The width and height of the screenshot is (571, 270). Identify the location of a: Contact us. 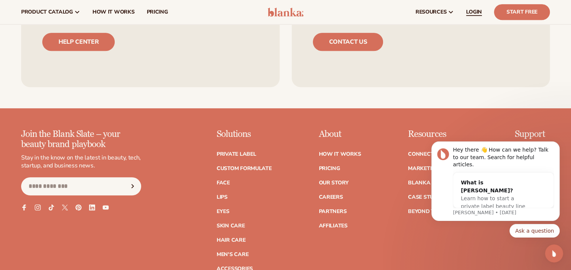
(348, 42).